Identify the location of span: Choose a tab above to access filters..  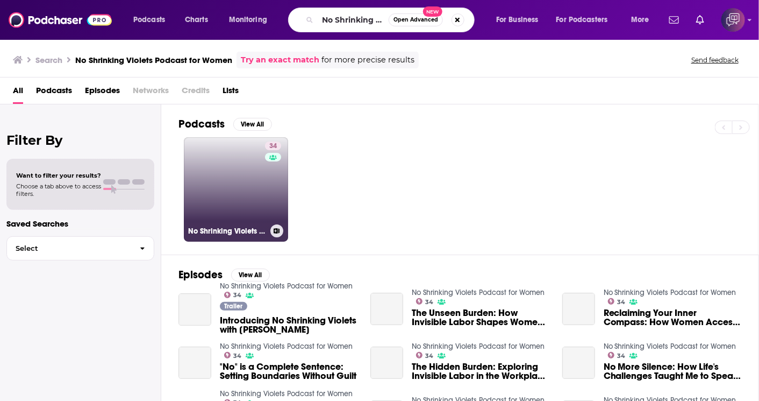
(59, 190).